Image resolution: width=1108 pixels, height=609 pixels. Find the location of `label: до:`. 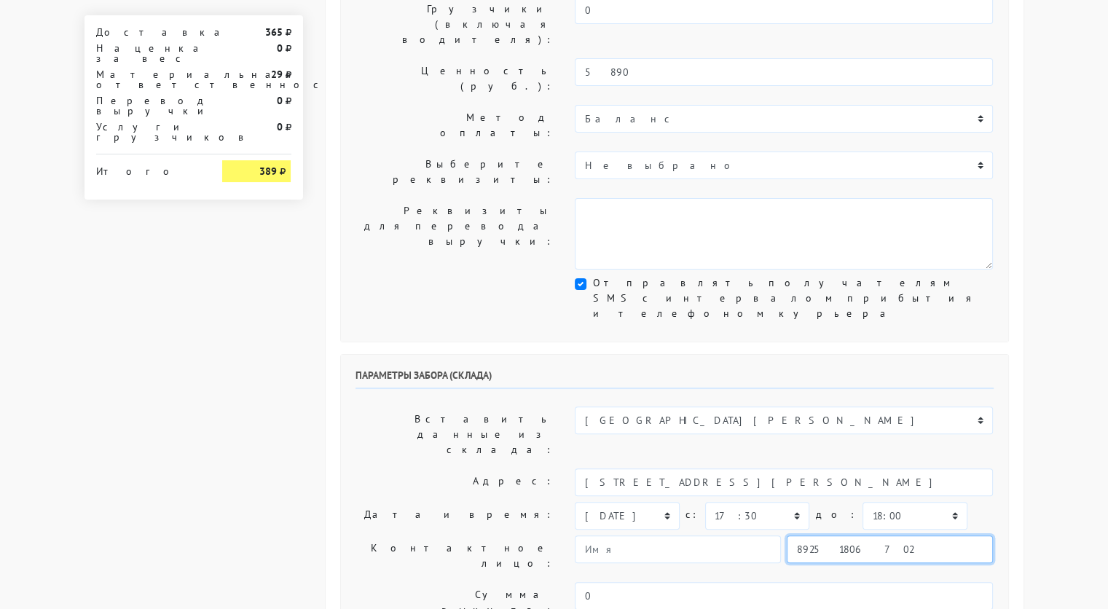

label: до: is located at coordinates (836, 514).